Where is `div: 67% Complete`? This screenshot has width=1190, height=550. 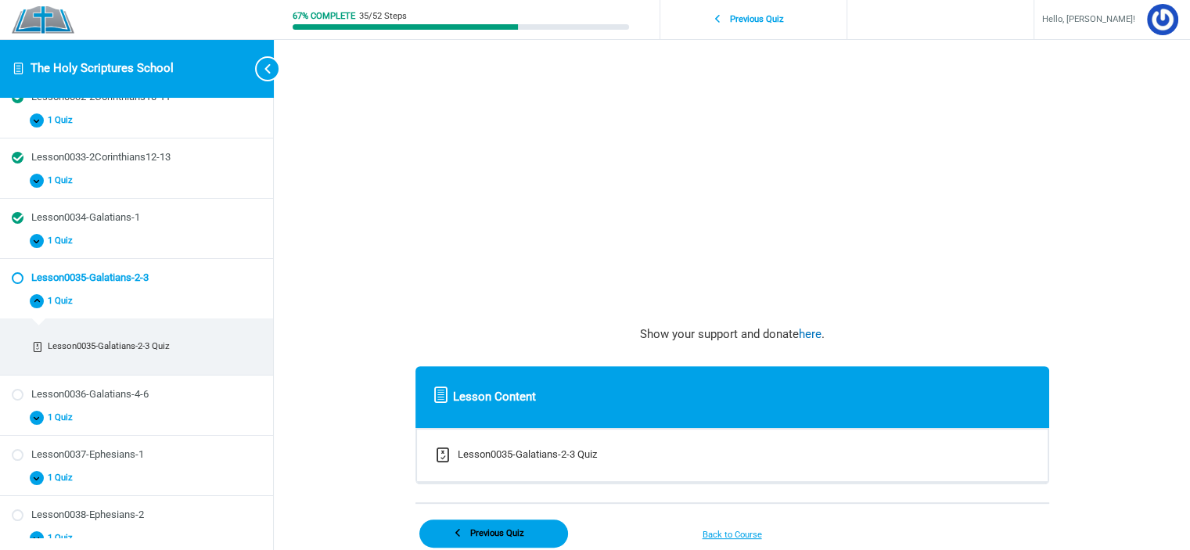
div: 67% Complete is located at coordinates (324, 16).